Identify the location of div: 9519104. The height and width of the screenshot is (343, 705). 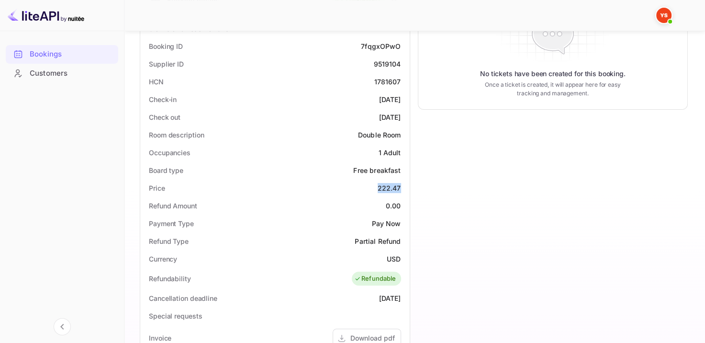
(387, 64).